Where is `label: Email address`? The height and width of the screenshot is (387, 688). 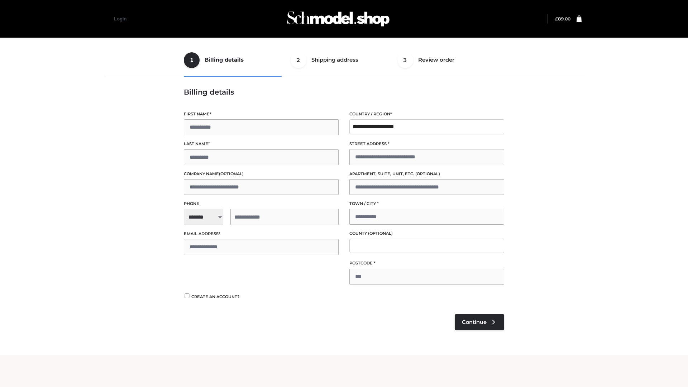
label: Email address is located at coordinates (261, 234).